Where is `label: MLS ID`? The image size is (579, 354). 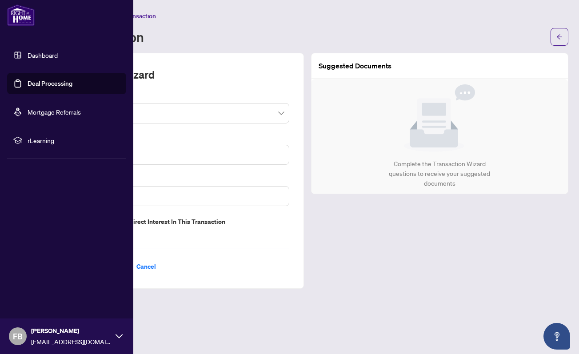
label: MLS ID is located at coordinates (175, 139).